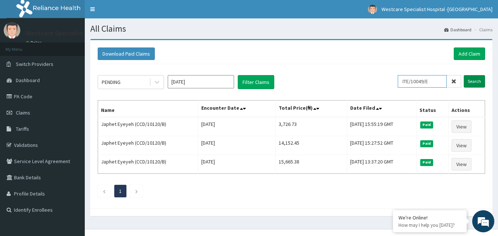  I want to click on a: Next page, so click(136, 191).